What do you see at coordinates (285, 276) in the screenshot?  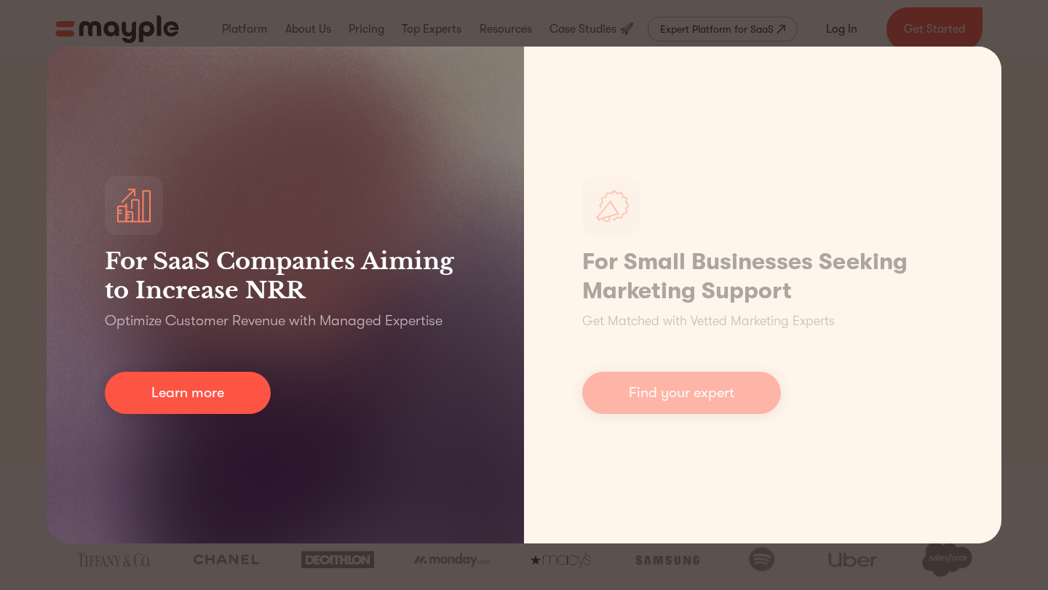 I see `h3: For SaaS Companies Aiming to Increase NRR` at bounding box center [285, 276].